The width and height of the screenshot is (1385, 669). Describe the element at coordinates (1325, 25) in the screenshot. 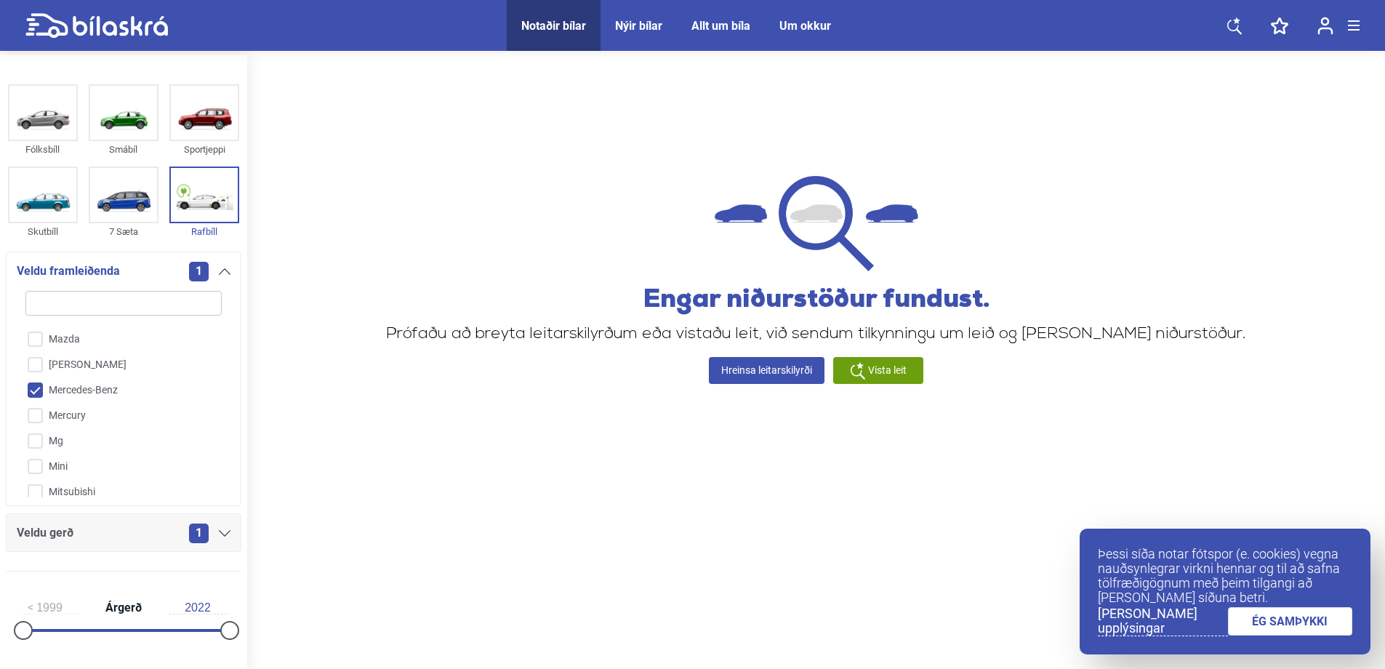

I see `img: user-login.svg` at that location.